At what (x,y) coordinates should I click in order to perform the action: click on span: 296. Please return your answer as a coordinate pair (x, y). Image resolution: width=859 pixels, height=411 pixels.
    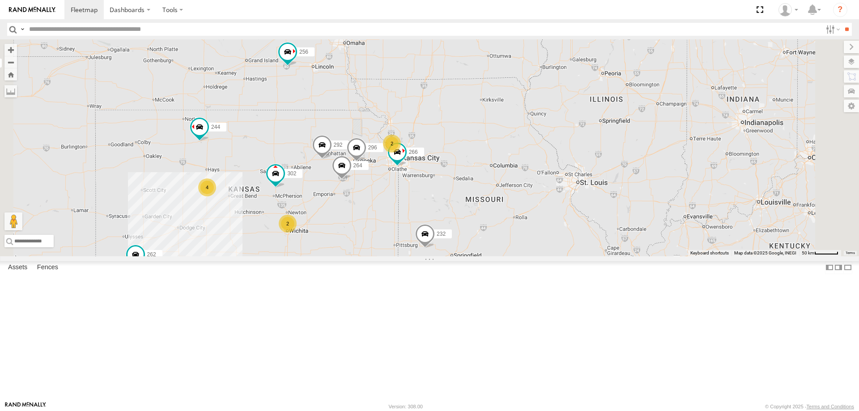
    Looking at the image, I should click on (373, 148).